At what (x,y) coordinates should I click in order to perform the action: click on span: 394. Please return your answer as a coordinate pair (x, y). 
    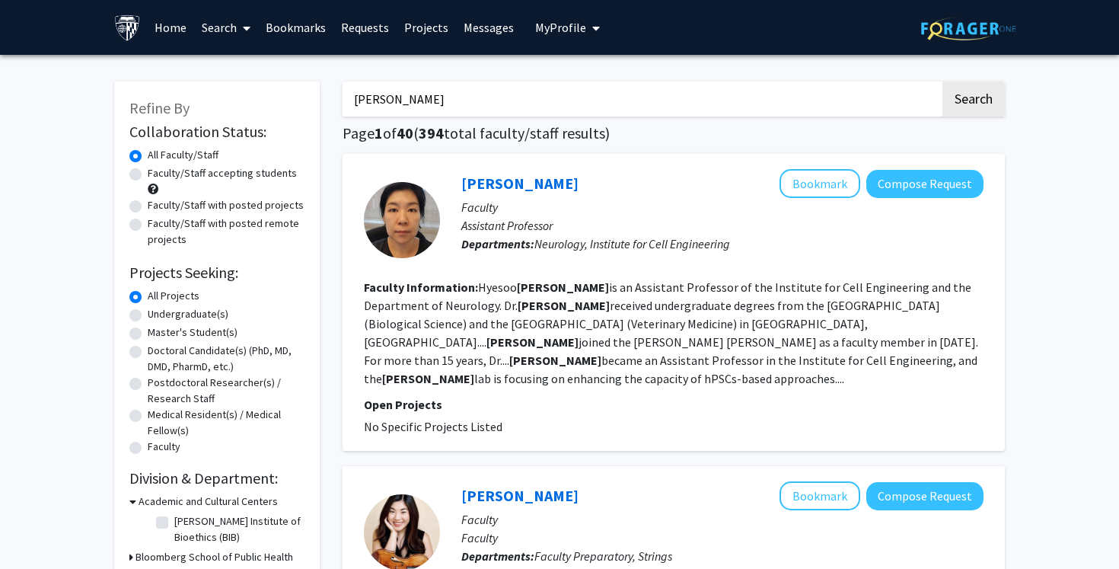
    Looking at the image, I should click on (431, 132).